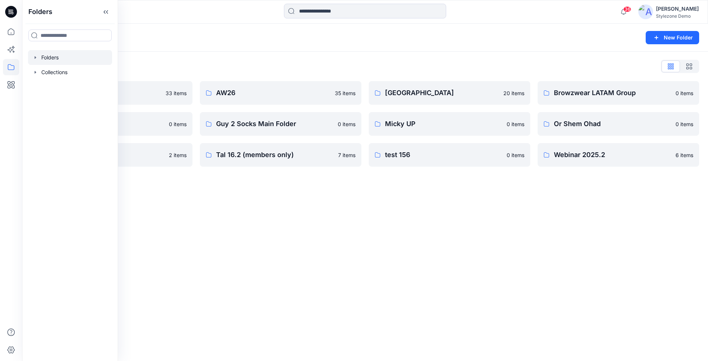  Describe the element at coordinates (273, 93) in the screenshot. I see `p: AW26` at that location.